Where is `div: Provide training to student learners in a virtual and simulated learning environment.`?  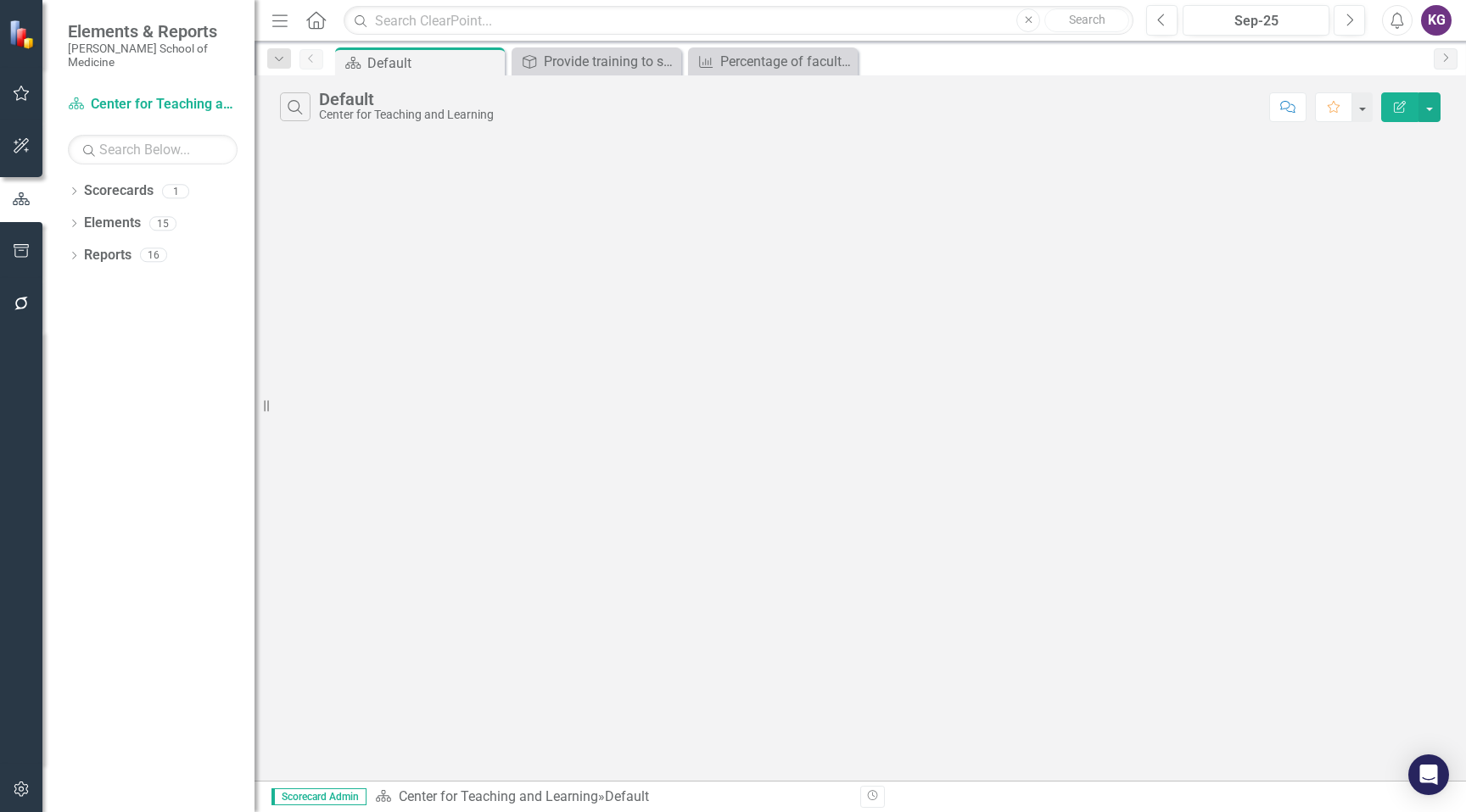 div: Provide training to student learners in a virtual and simulated learning environment. is located at coordinates (610, 61).